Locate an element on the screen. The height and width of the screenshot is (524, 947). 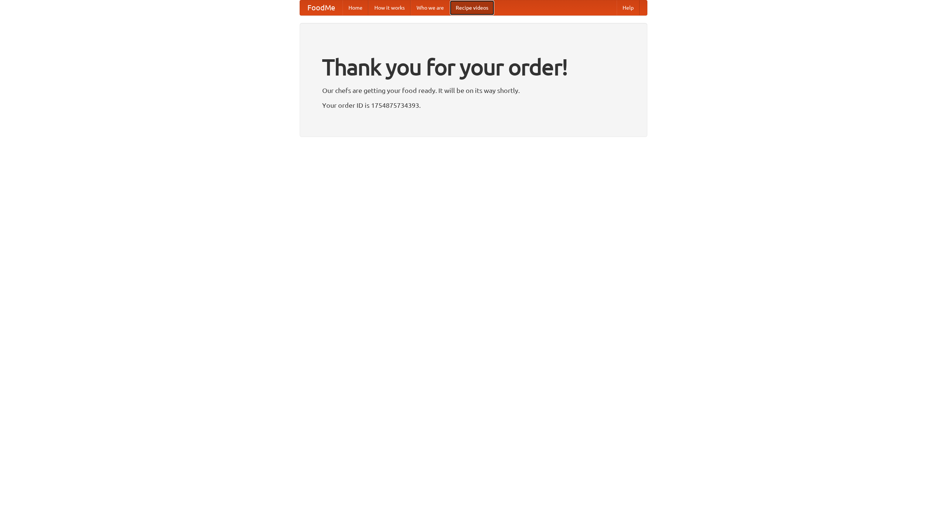
a: Who we are is located at coordinates (430, 8).